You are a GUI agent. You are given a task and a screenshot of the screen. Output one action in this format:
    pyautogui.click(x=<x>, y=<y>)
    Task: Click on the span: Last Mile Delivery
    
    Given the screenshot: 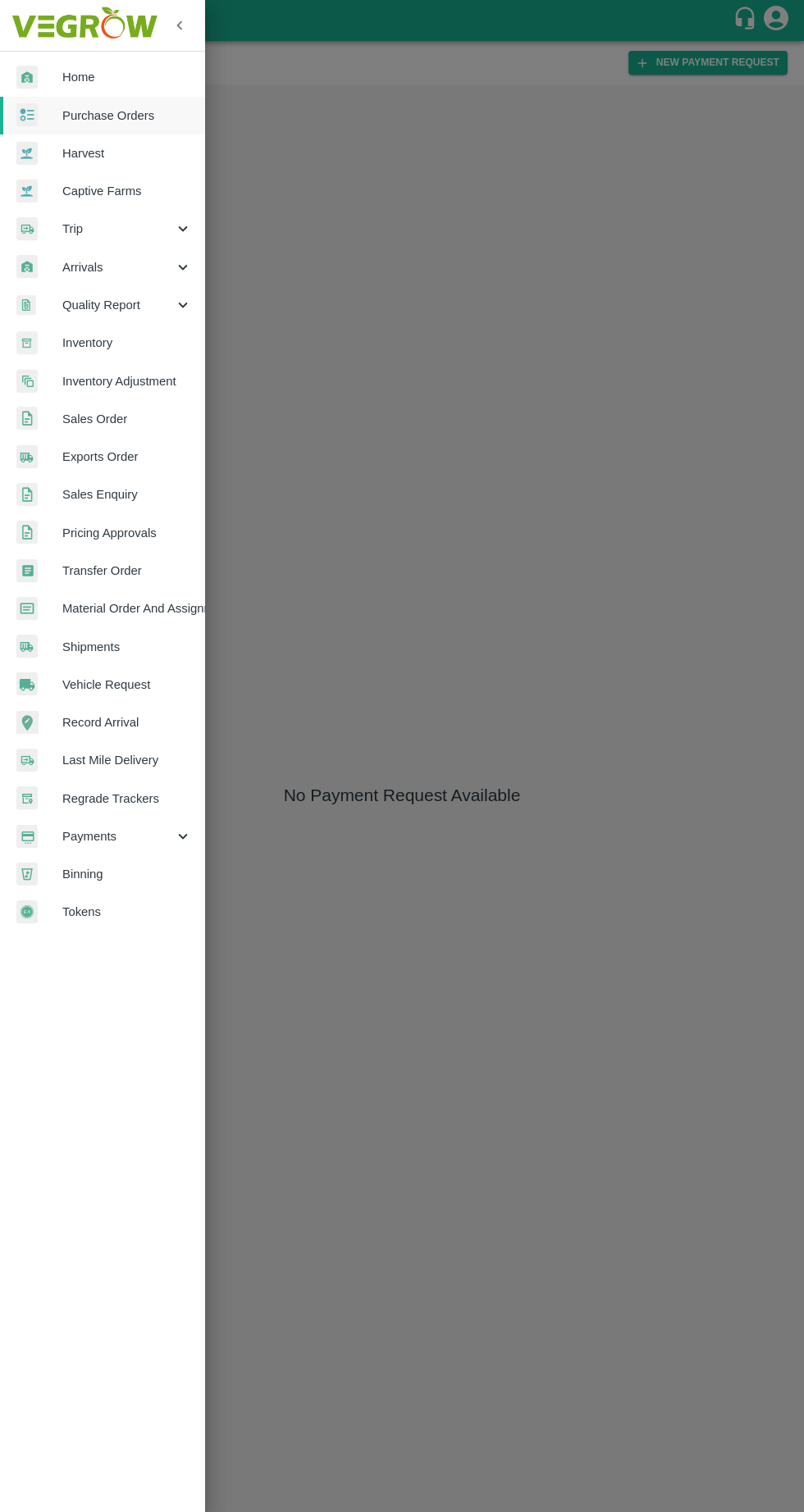 What is the action you would take?
    pyautogui.click(x=128, y=760)
    